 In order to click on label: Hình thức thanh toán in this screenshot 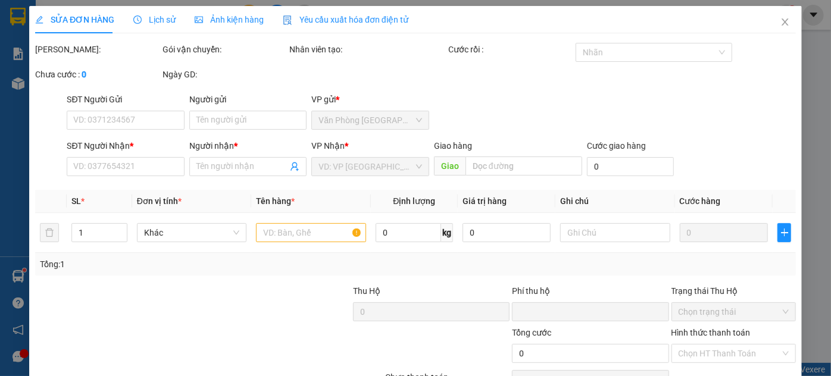, I will do `click(710, 333)`.